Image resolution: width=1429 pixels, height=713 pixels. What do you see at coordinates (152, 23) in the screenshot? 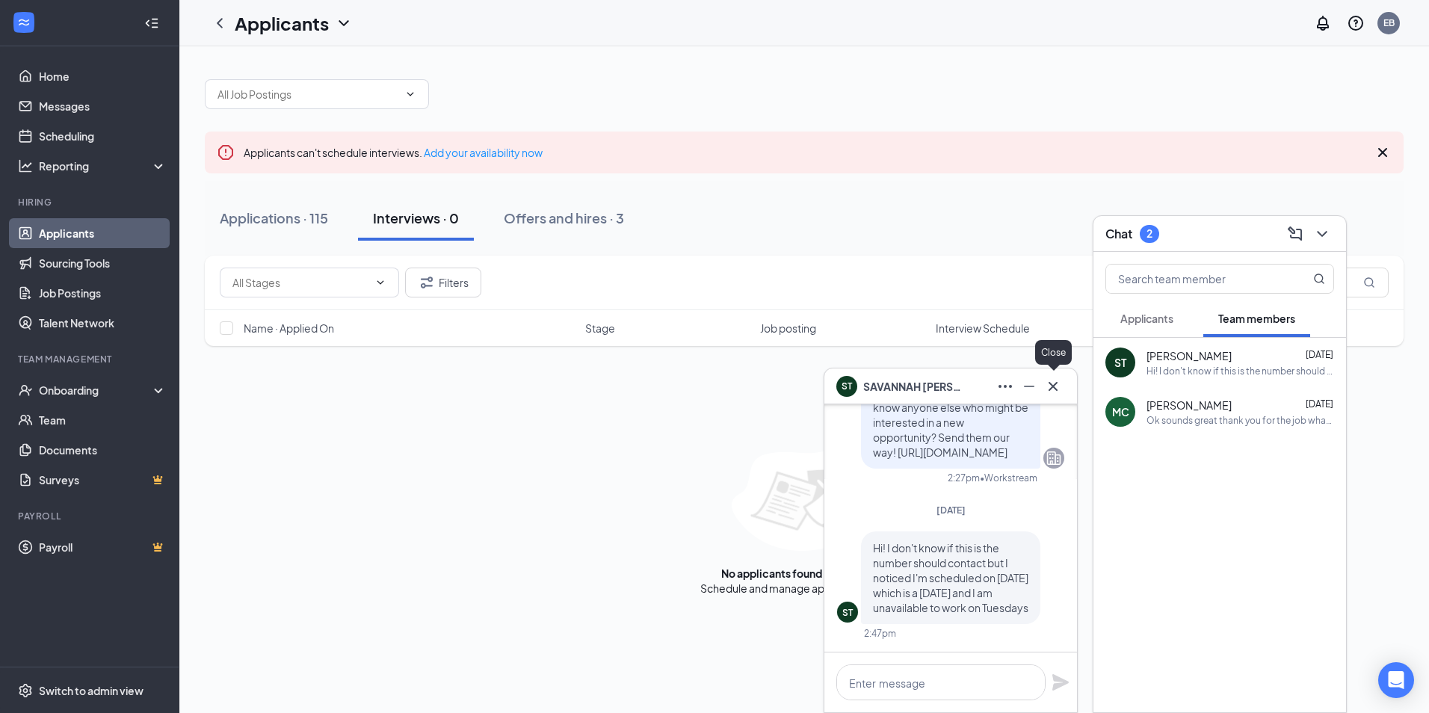
I see `svg: Collapse` at bounding box center [152, 23].